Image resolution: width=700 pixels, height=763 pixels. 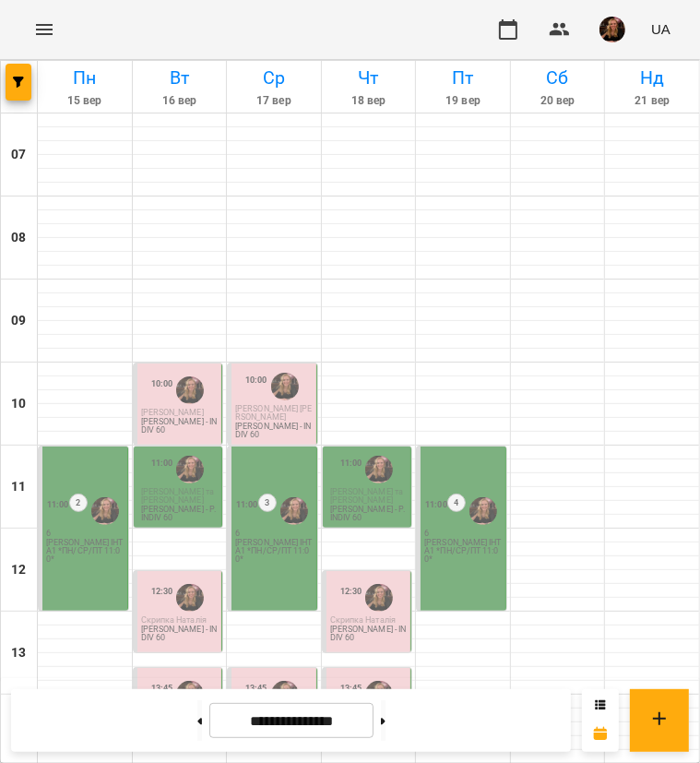 What do you see at coordinates (558, 77) in the screenshot?
I see `h6: Сб` at bounding box center [558, 77].